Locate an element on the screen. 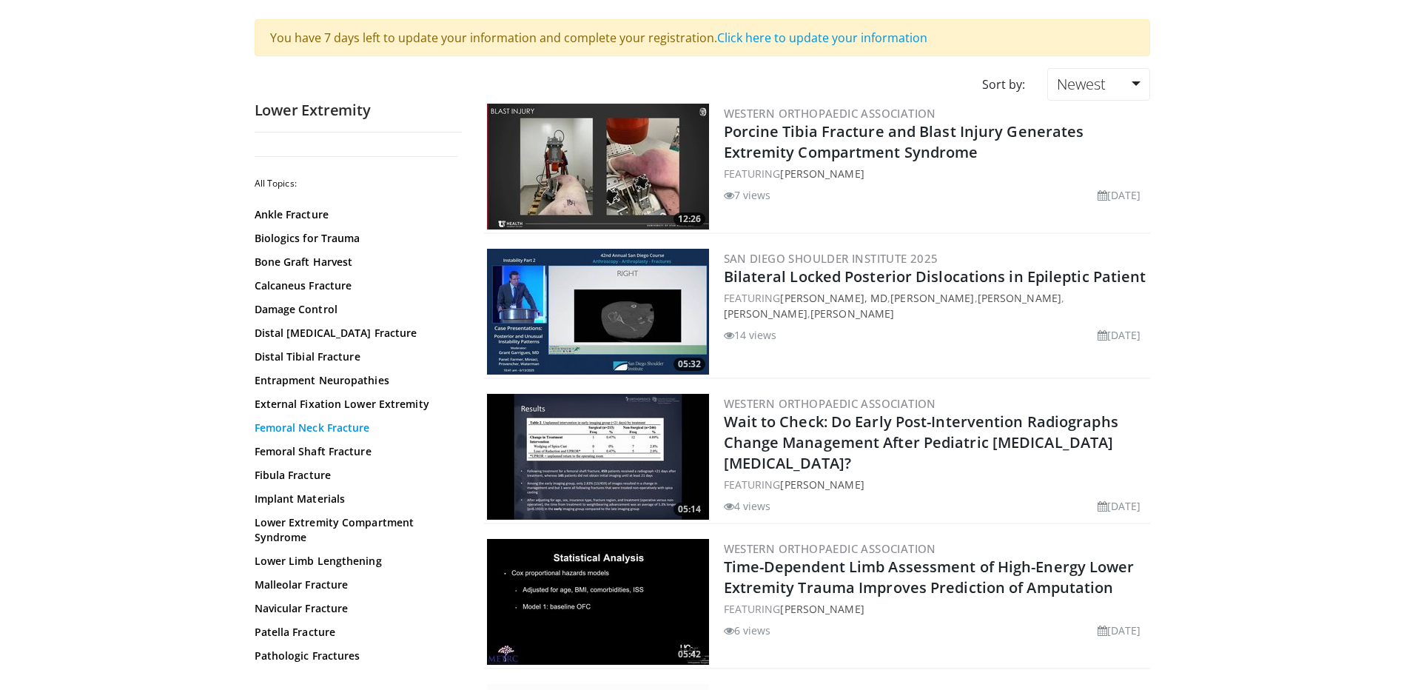  a: Click here to update your information is located at coordinates (822, 38).